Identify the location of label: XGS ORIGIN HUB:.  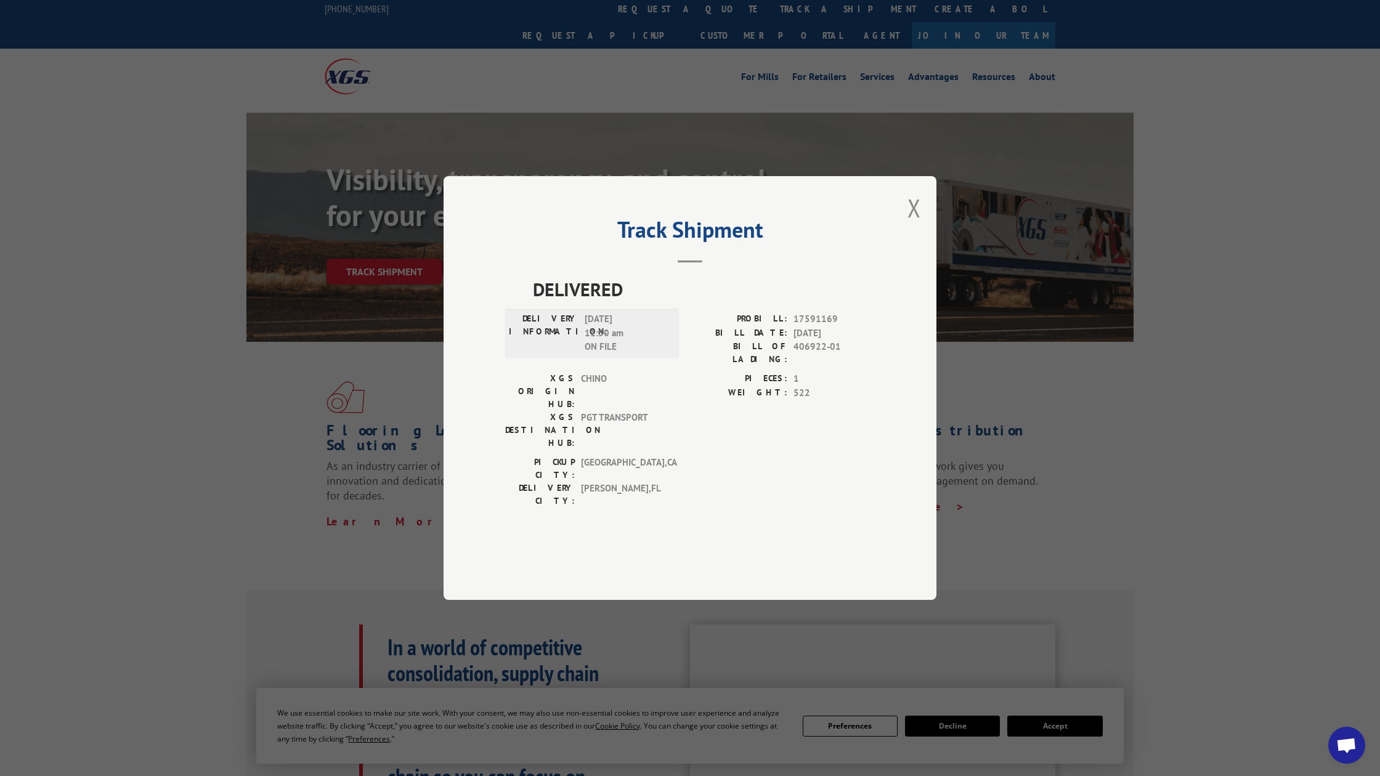
(540, 391).